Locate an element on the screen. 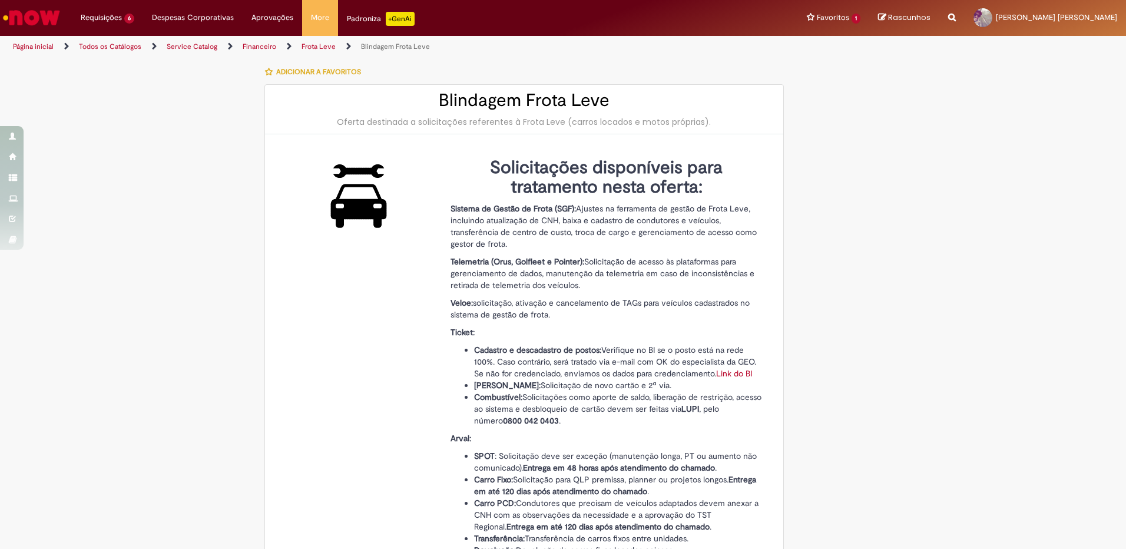 Image resolution: width=1126 pixels, height=549 pixels. a: Página inicial is located at coordinates (33, 47).